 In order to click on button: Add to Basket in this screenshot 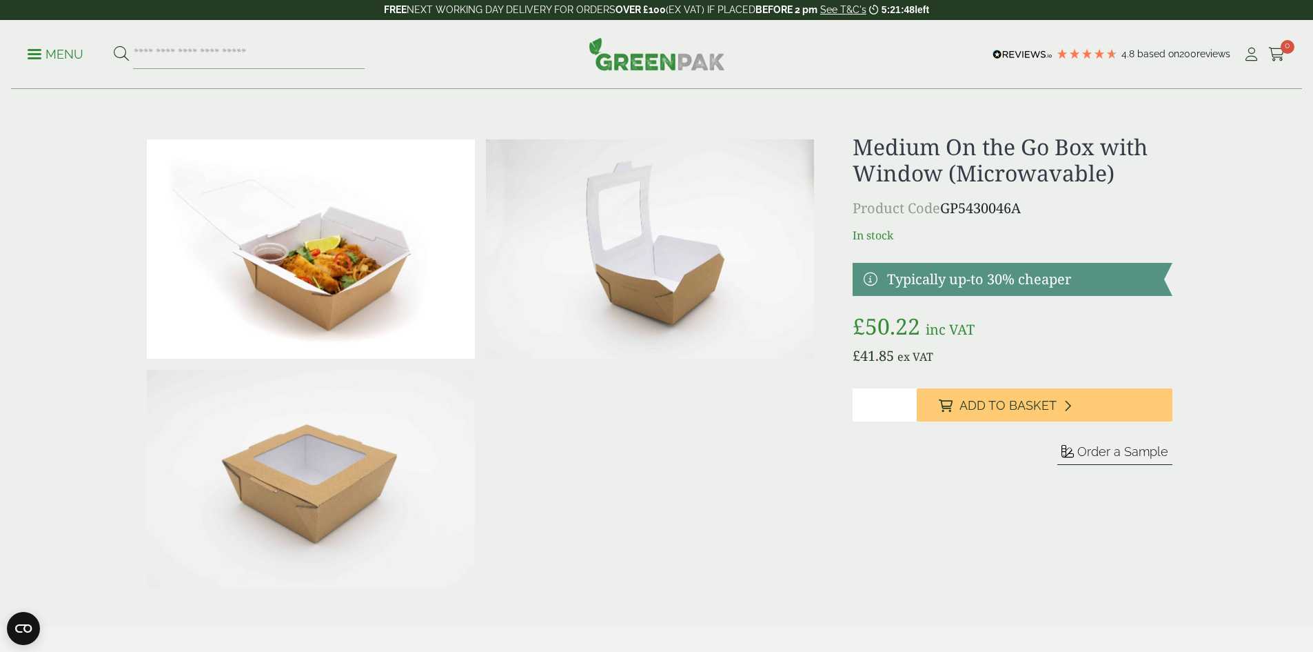, I will do `click(1045, 405)`.